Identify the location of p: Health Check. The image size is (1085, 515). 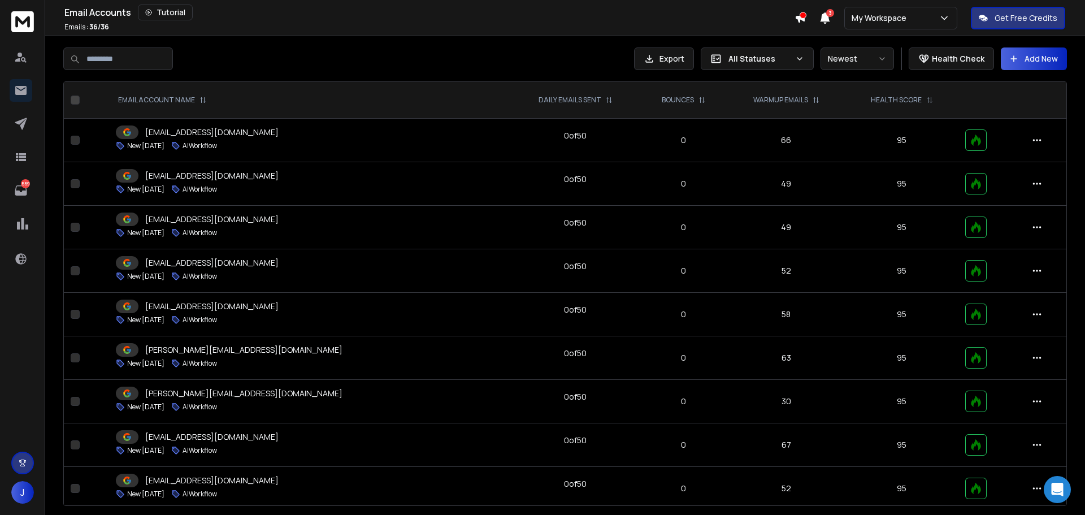
(958, 59).